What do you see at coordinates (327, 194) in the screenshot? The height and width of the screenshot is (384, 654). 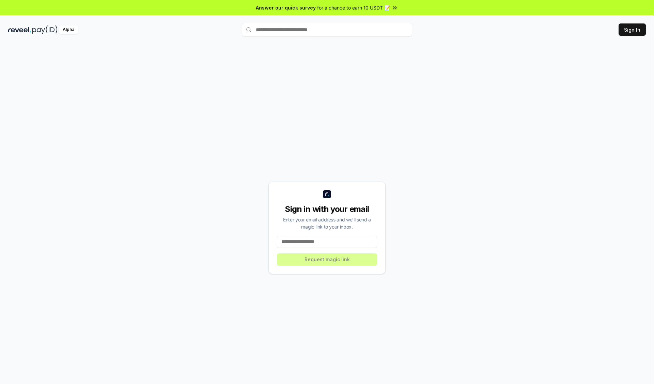 I see `img: logo_small` at bounding box center [327, 194].